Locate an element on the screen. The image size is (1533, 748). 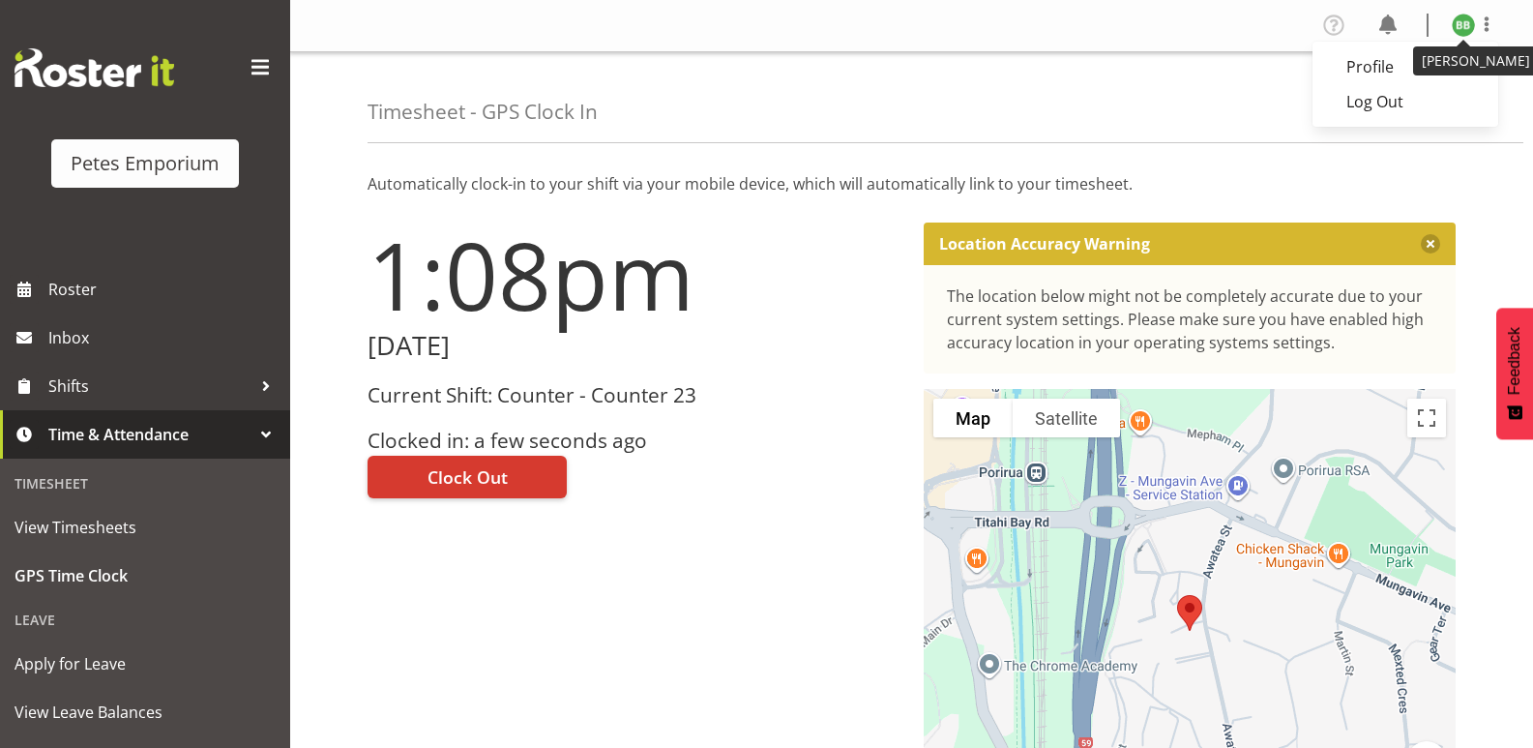
a: Apply for Leave is located at coordinates (145, 663).